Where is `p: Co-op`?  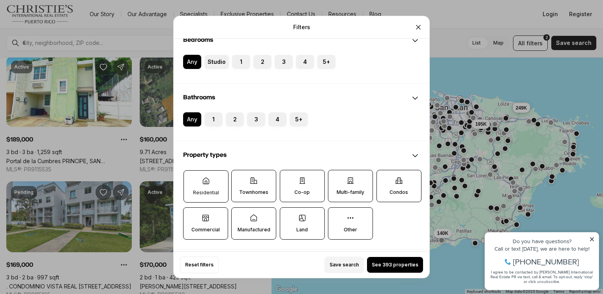 p: Co-op is located at coordinates (302, 193).